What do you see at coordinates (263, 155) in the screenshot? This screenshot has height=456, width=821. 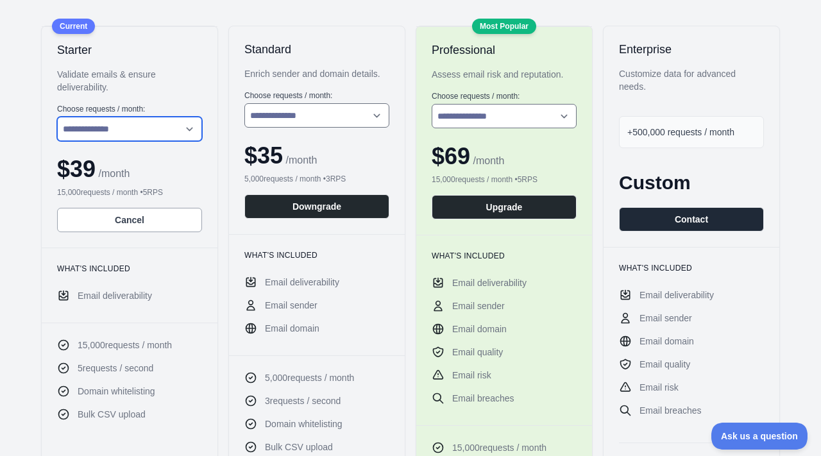 I see `span: $ 35` at bounding box center [263, 155].